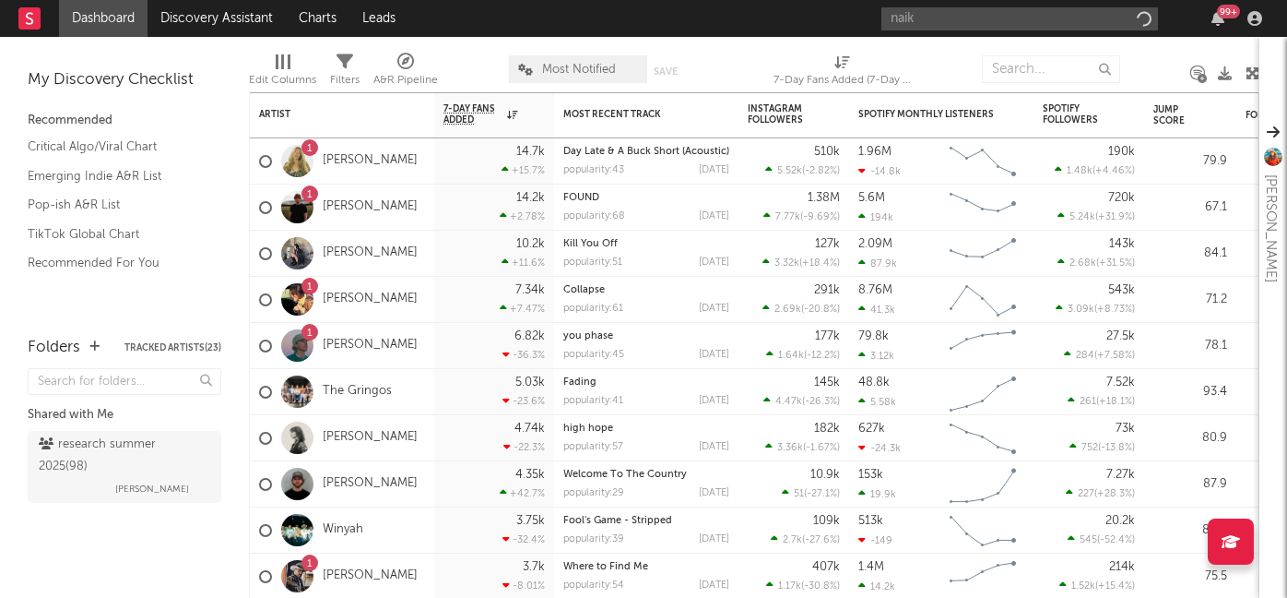 Image resolution: width=1287 pixels, height=598 pixels. Describe the element at coordinates (523, 262) in the screenshot. I see `div: +11.6 %` at that location.